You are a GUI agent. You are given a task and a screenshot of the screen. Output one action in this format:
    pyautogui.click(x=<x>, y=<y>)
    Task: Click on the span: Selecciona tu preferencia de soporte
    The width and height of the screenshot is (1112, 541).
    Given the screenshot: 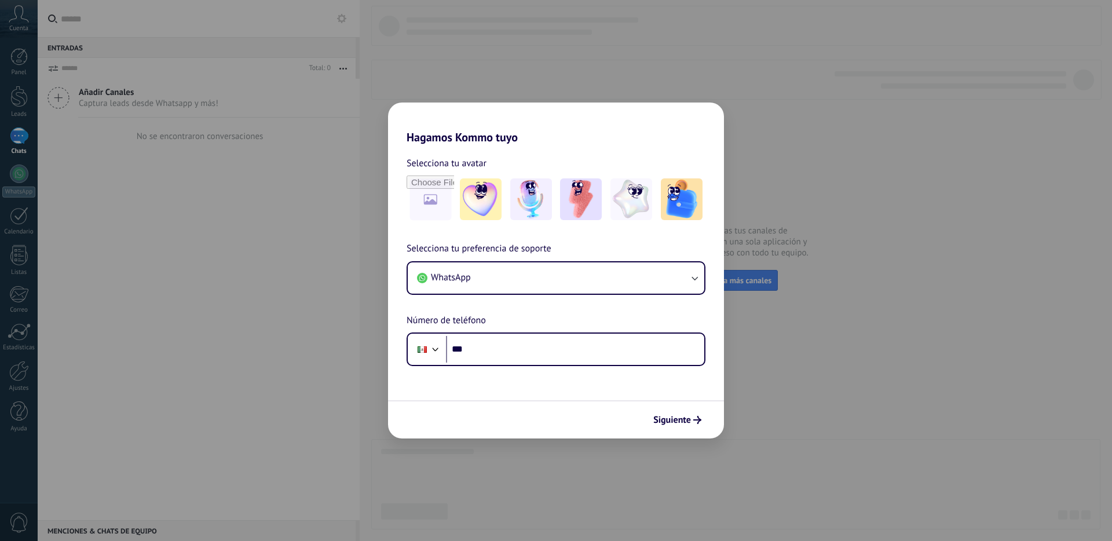 What is the action you would take?
    pyautogui.click(x=479, y=249)
    